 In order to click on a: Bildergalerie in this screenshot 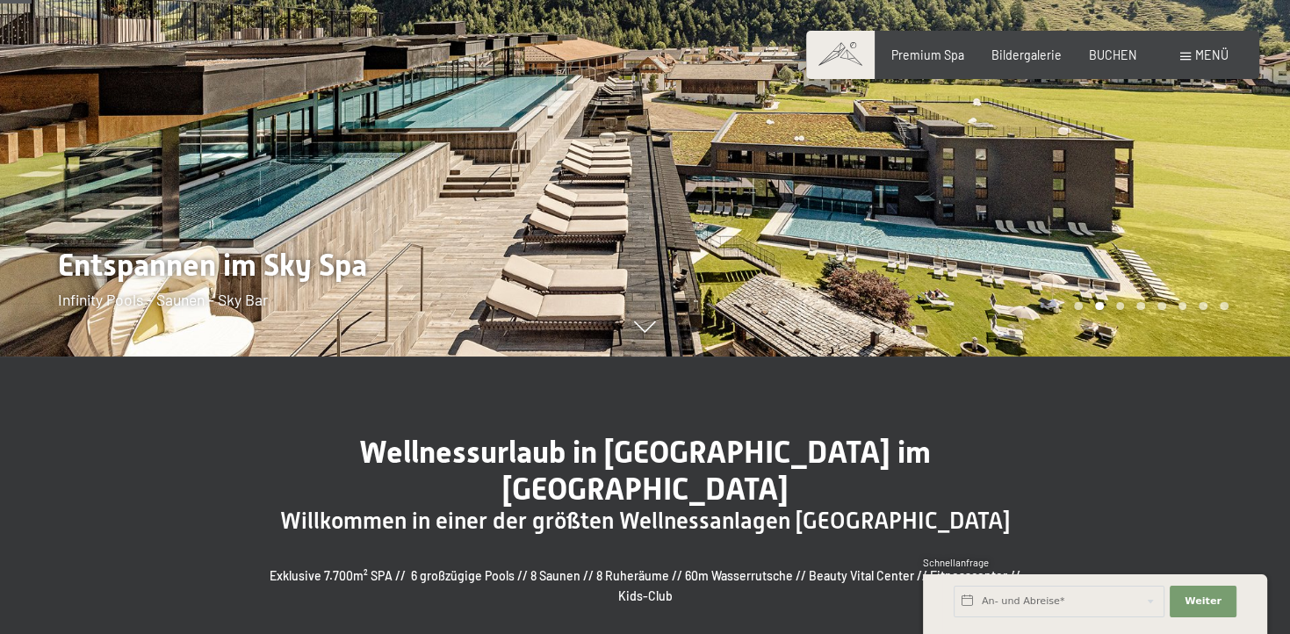, I will do `click(1027, 54)`.